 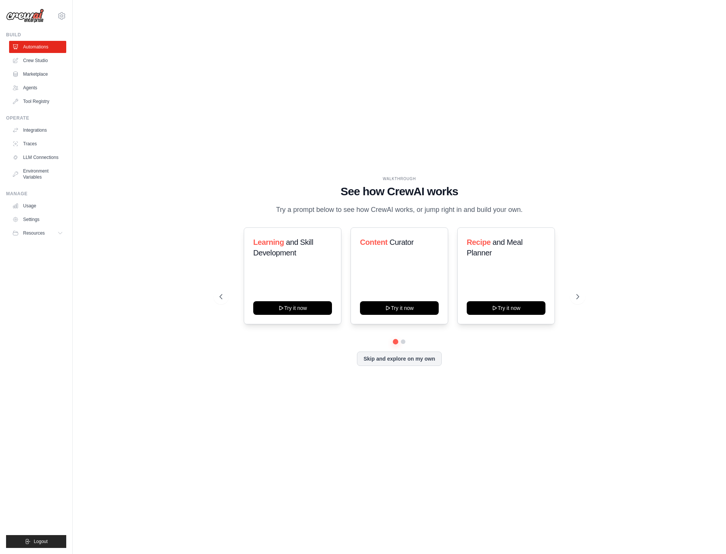 I want to click on div: Operate, so click(x=36, y=118).